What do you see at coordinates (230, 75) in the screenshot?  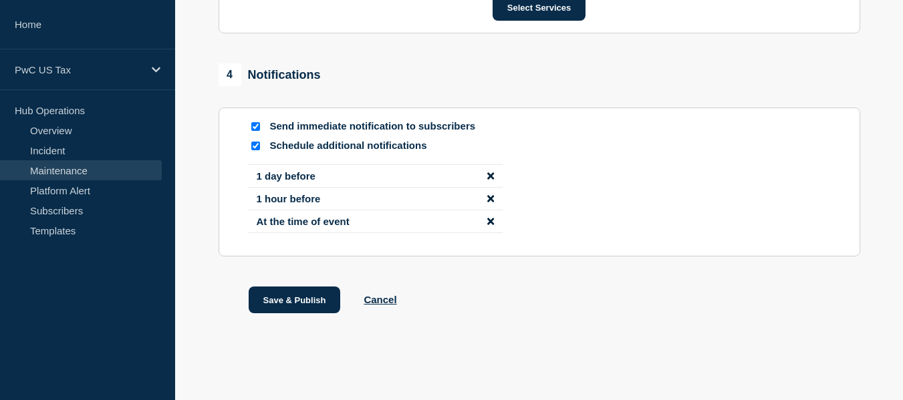 I see `span: 4` at bounding box center [230, 75].